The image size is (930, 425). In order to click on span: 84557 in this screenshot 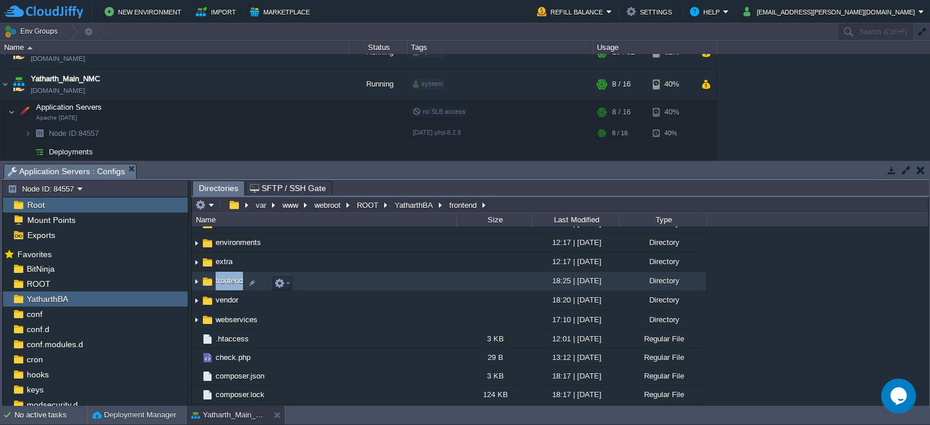, I will do `click(74, 133)`.